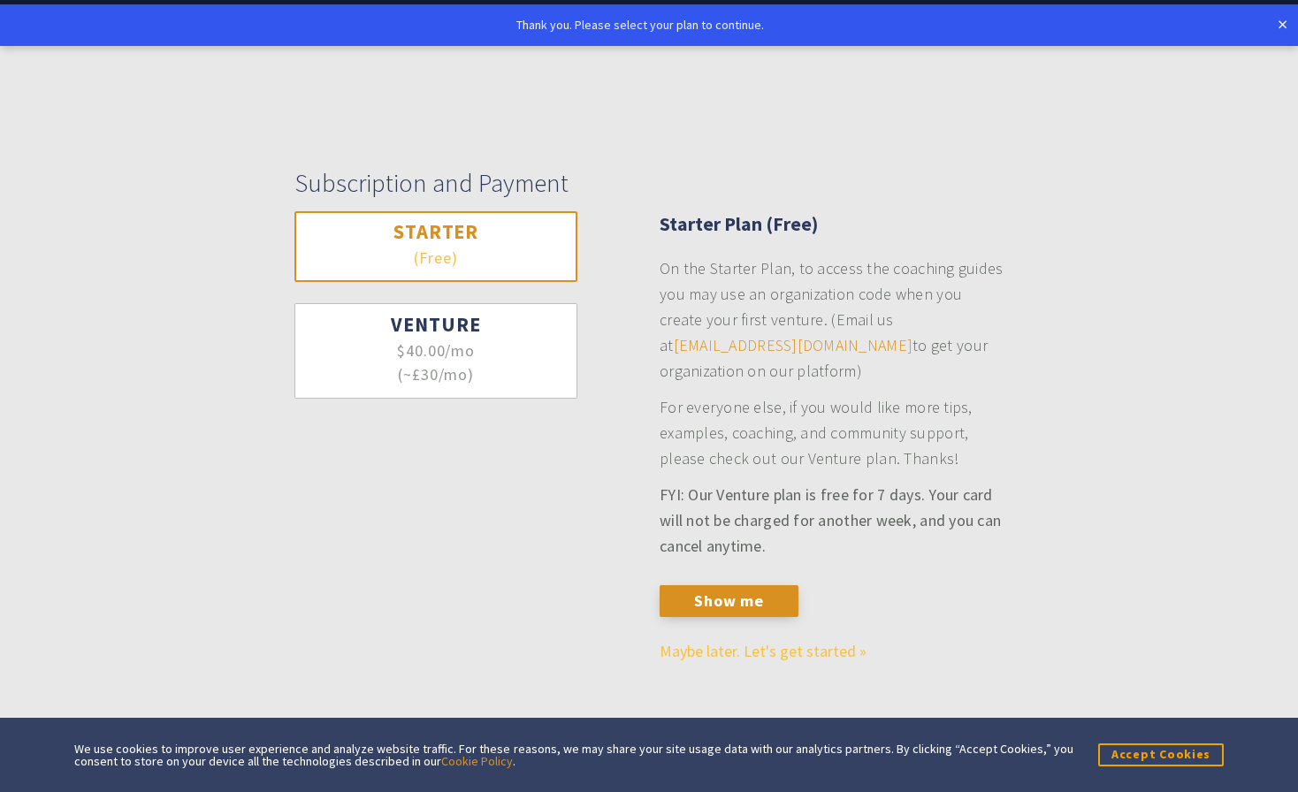 This screenshot has height=792, width=1298. I want to click on h2: Starter Plan (Free), so click(831, 225).